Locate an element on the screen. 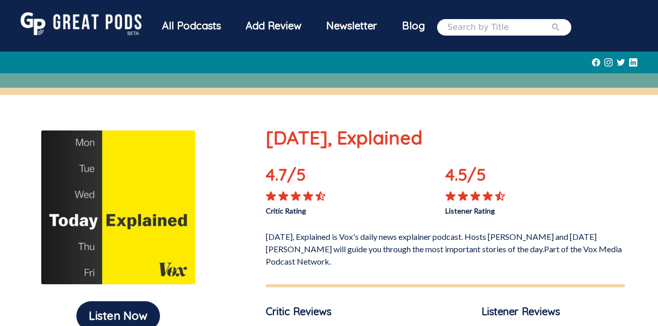 The image size is (658, 326). a: Newsletter is located at coordinates (352, 27).